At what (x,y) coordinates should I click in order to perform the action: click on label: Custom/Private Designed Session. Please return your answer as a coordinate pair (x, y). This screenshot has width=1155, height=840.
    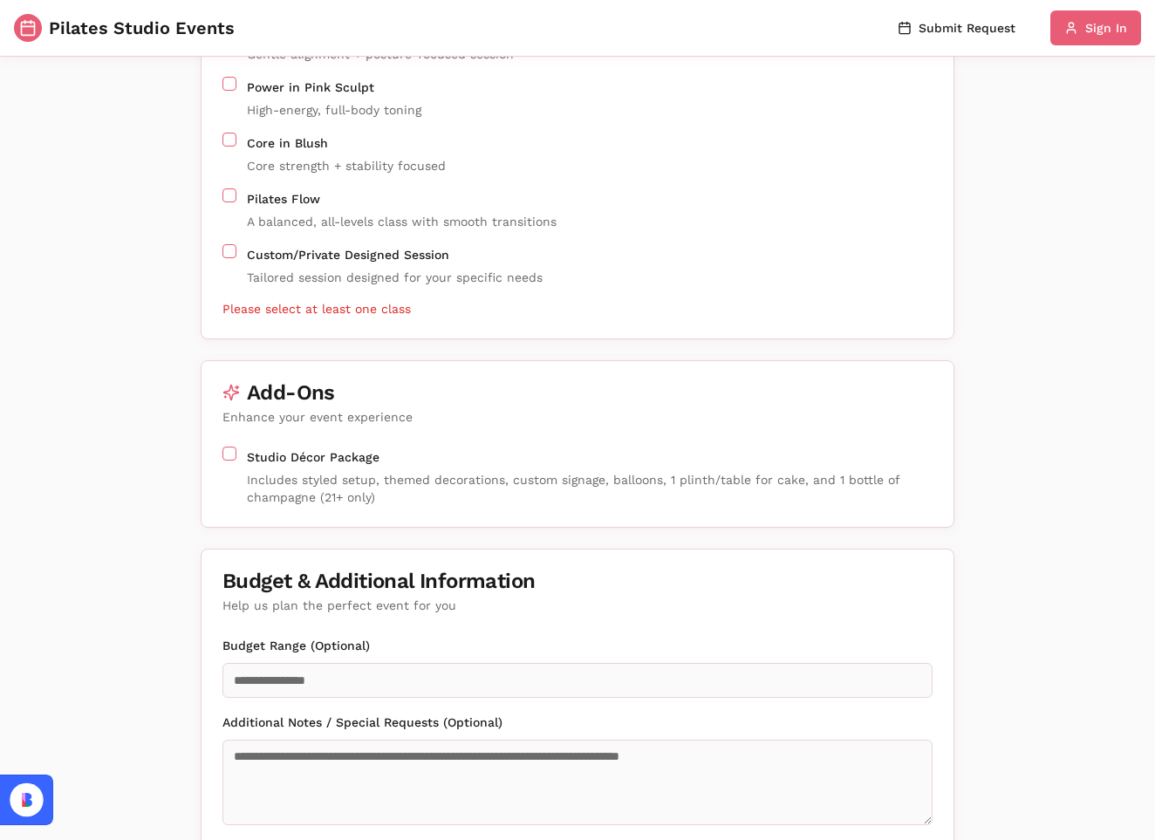
    Looking at the image, I should click on (348, 255).